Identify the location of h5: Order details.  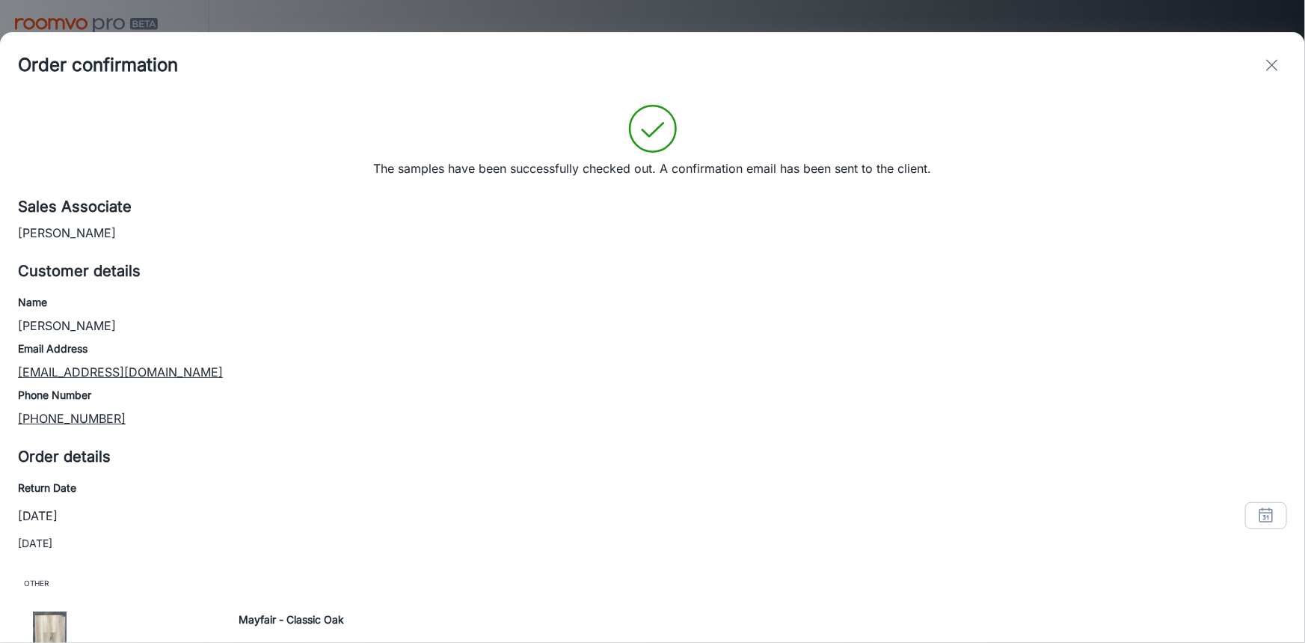
(652, 456).